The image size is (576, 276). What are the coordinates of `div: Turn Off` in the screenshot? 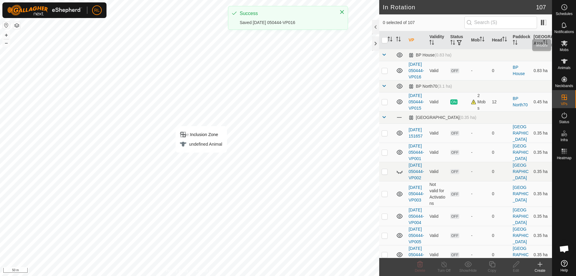 It's located at (444, 271).